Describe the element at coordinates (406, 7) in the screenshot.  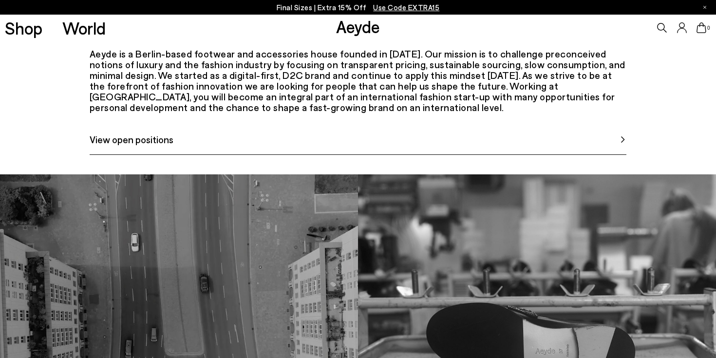
I see `span: Navigate to /collections/ss25-final-sizes` at that location.